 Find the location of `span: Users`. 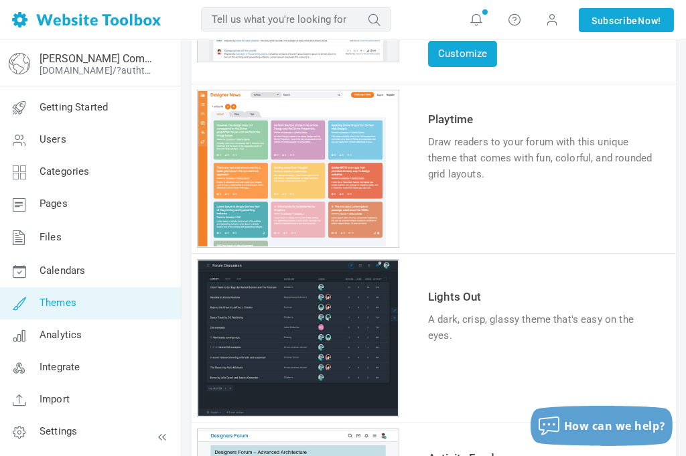

span: Users is located at coordinates (53, 139).